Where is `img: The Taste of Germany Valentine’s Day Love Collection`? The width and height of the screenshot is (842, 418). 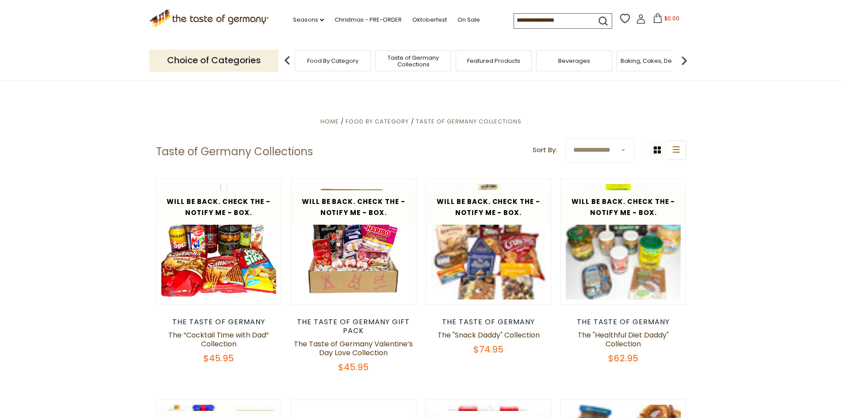 img: The Taste of Germany Valentine’s Day Love Collection is located at coordinates (353, 241).